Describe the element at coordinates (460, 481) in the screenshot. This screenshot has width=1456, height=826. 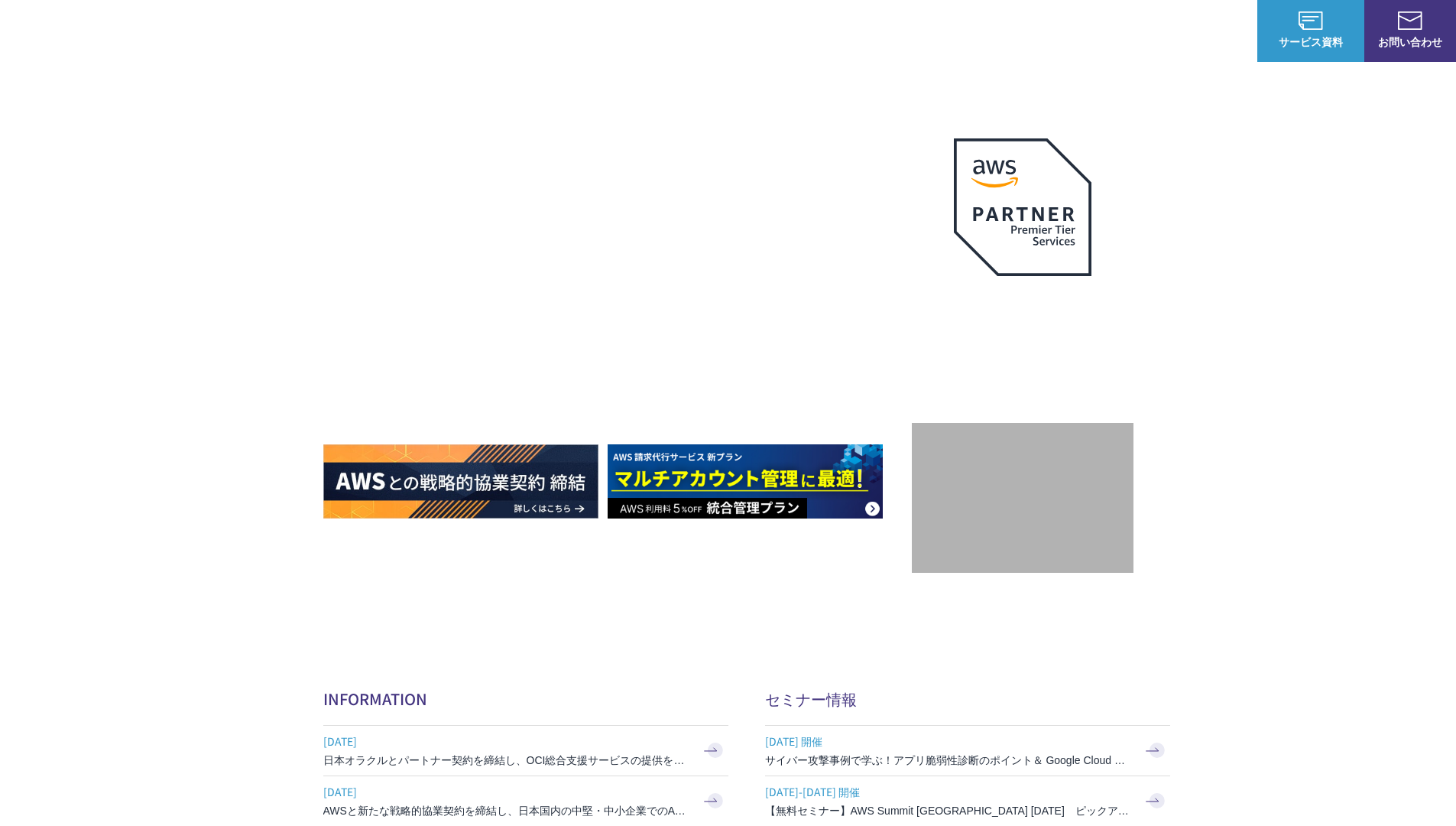
I see `a: AWSとの戦略的協業契約 締結` at that location.